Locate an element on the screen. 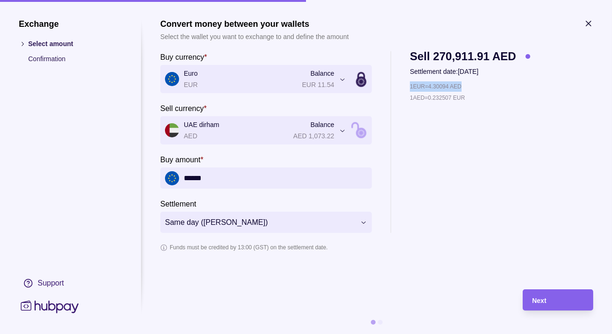  label: Buy currency is located at coordinates (184, 57).